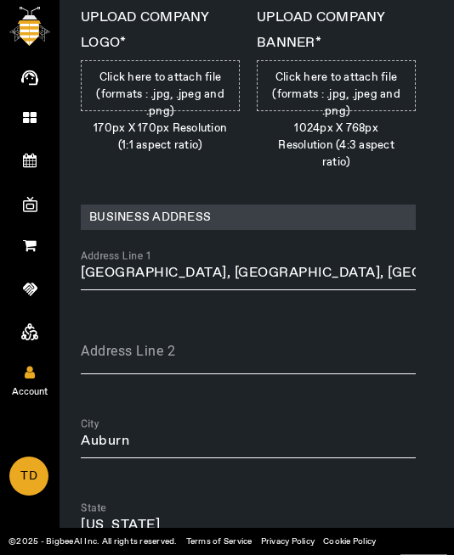  What do you see at coordinates (349, 542) in the screenshot?
I see `a: Cookie Policy` at bounding box center [349, 542].